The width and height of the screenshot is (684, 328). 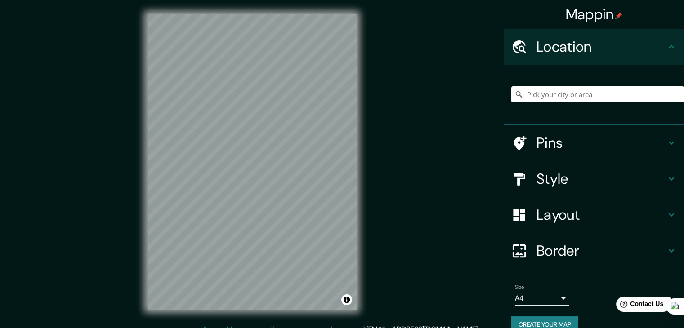 I want to click on img: pin-icon.png, so click(x=619, y=16).